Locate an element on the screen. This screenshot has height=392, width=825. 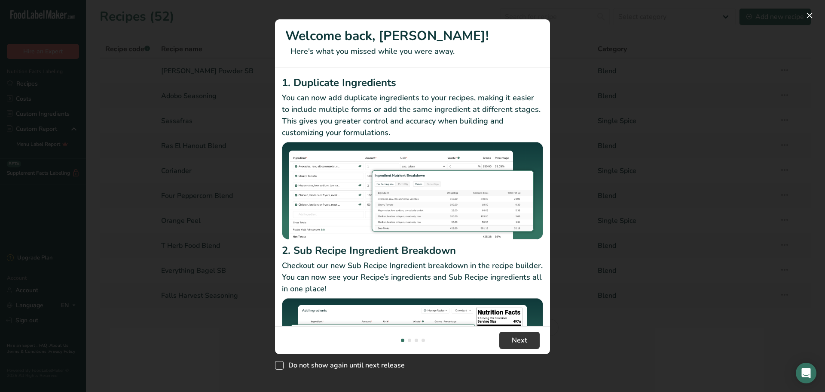
h2: 1. Duplicate Ingredients is located at coordinates (413, 83).